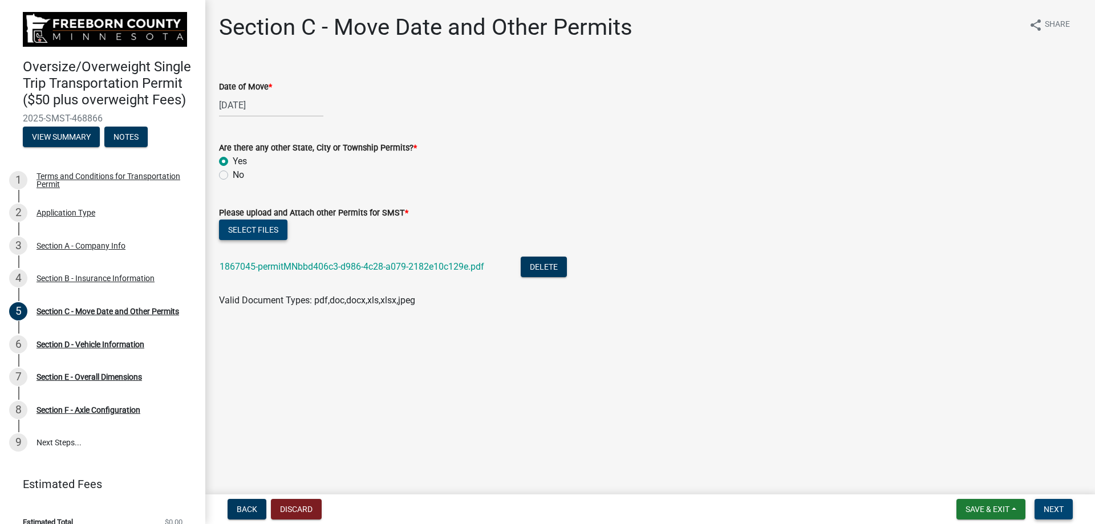 Image resolution: width=1095 pixels, height=524 pixels. I want to click on button: Next, so click(1053, 509).